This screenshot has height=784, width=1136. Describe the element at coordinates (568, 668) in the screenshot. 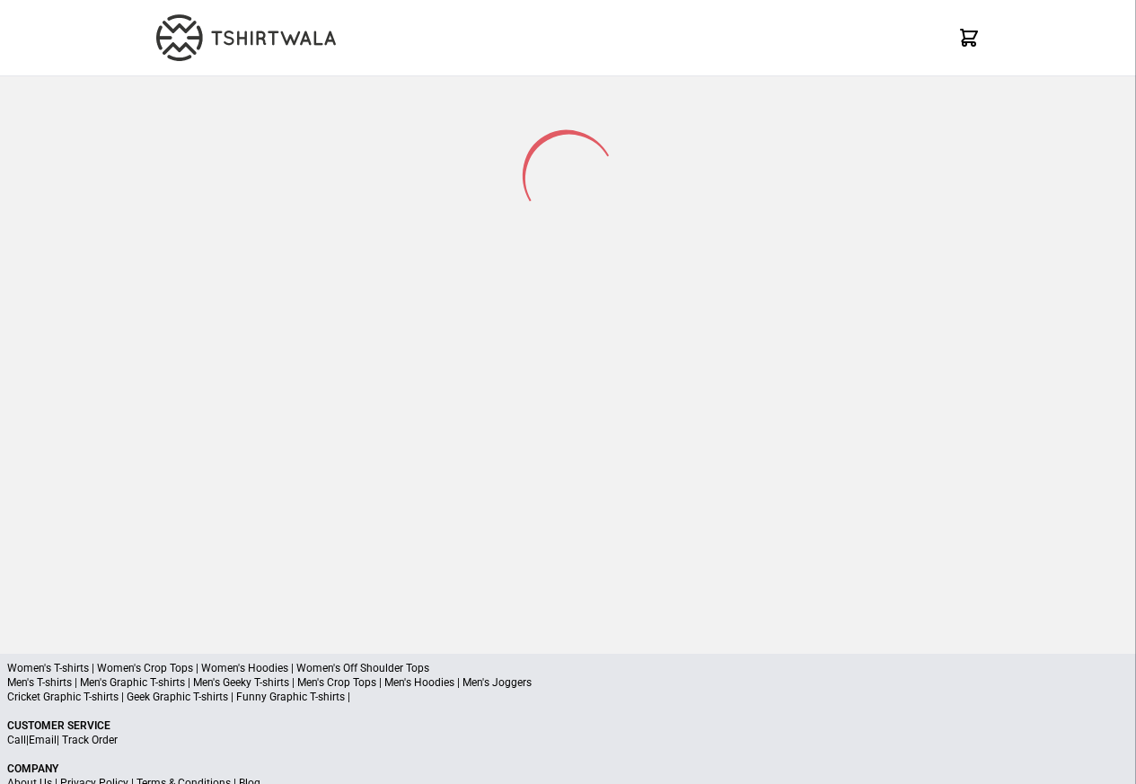

I see `p: Women's T-shirts | Women's Crop Tops | Women's Hoodies | Women's Off Shoulder Tops` at that location.